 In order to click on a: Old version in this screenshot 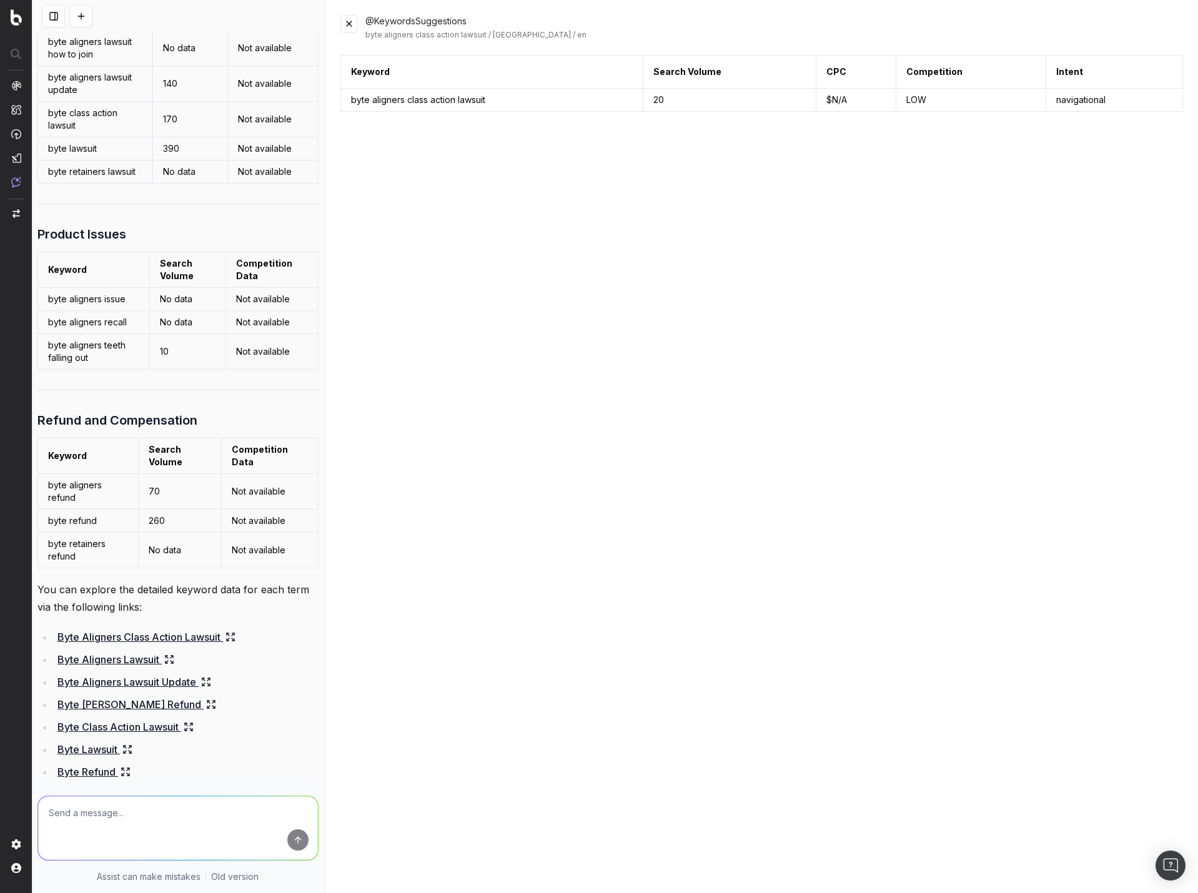, I will do `click(235, 877)`.